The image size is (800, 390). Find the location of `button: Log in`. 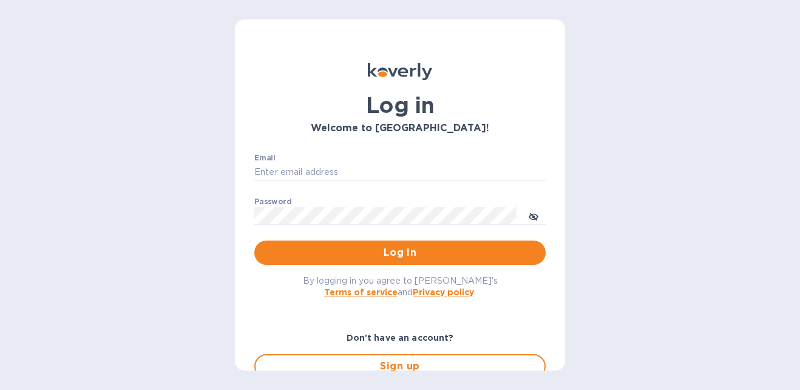

button: Log in is located at coordinates (400, 252).